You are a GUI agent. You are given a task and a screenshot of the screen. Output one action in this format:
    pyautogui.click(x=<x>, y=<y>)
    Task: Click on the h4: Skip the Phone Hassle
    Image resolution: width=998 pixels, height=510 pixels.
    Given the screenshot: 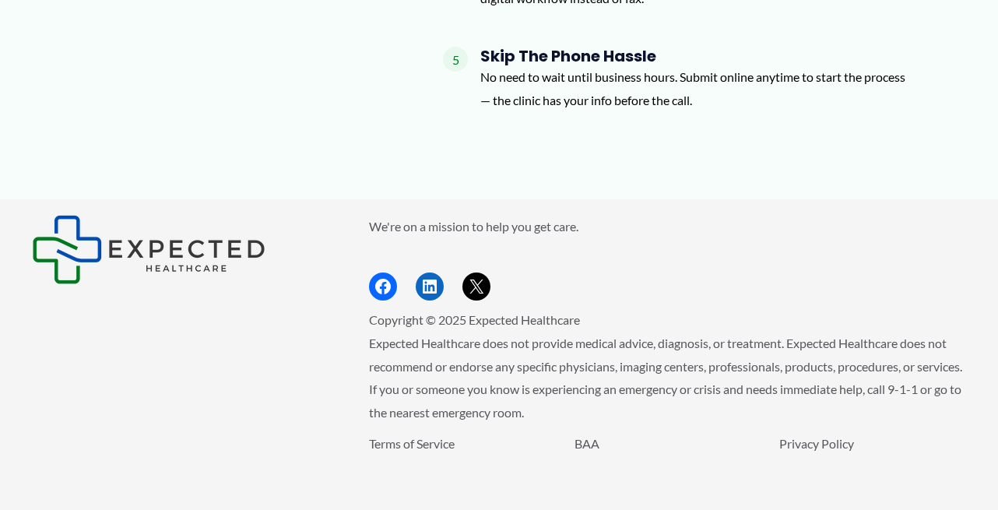 What is the action you would take?
    pyautogui.click(x=698, y=56)
    